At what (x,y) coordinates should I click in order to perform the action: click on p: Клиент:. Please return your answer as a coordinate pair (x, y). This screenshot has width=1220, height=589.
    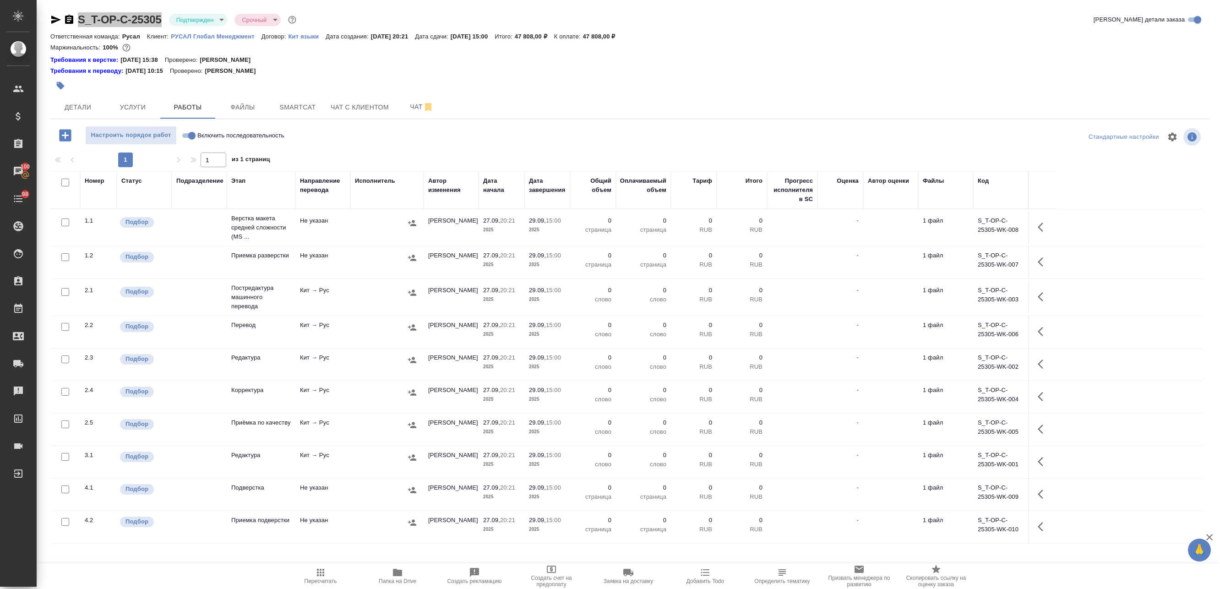
    Looking at the image, I should click on (159, 36).